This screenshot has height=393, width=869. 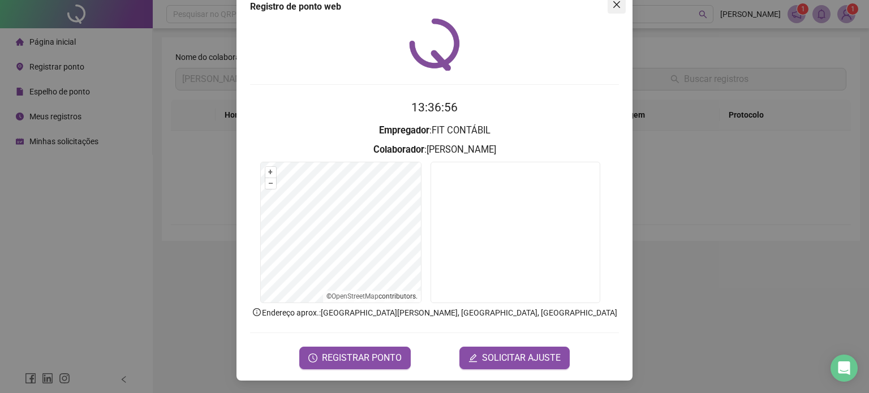 I want to click on img: QRPoint, so click(x=435, y=44).